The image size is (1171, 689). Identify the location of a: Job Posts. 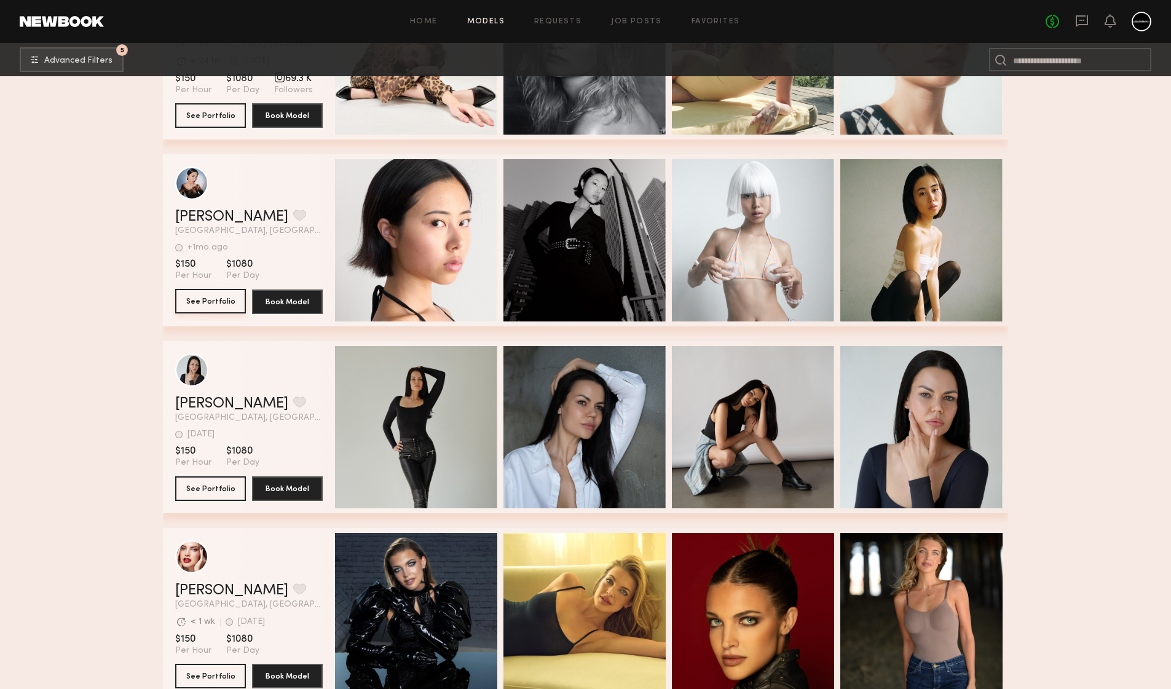
(636, 22).